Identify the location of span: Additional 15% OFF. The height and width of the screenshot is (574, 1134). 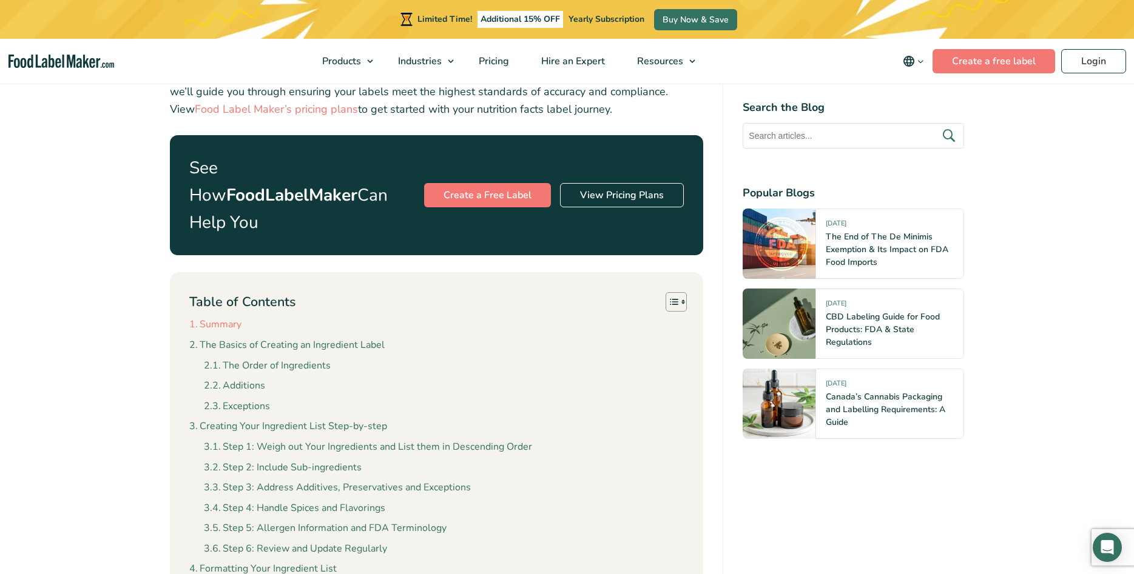
(520, 19).